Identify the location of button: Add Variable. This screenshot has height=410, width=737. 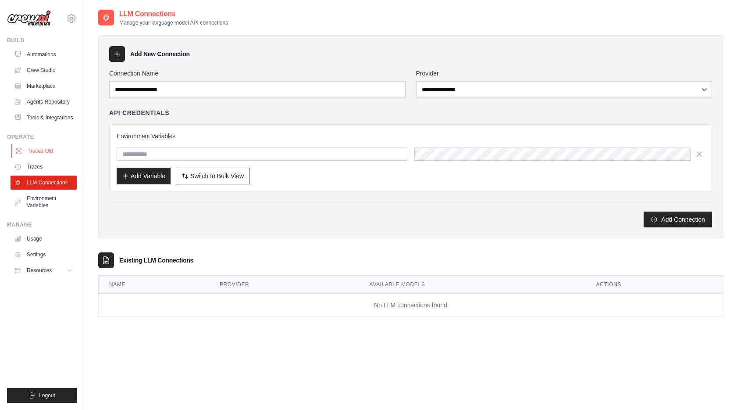
(143, 176).